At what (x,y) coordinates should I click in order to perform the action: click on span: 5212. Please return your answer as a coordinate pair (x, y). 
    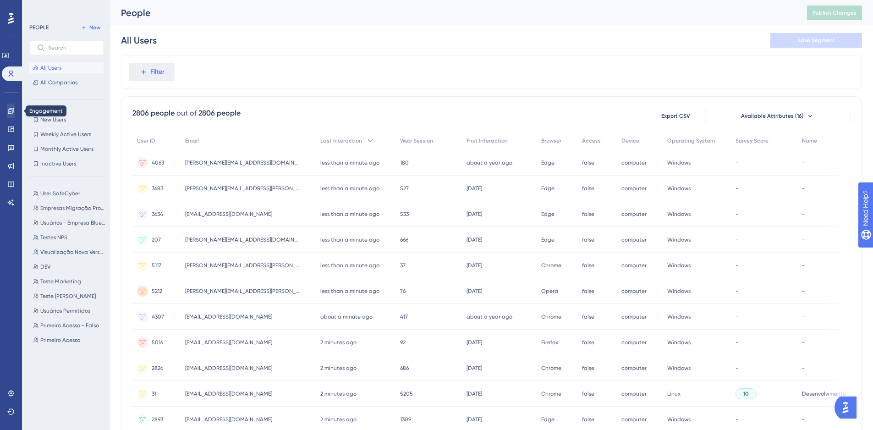
    Looking at the image, I should click on (157, 291).